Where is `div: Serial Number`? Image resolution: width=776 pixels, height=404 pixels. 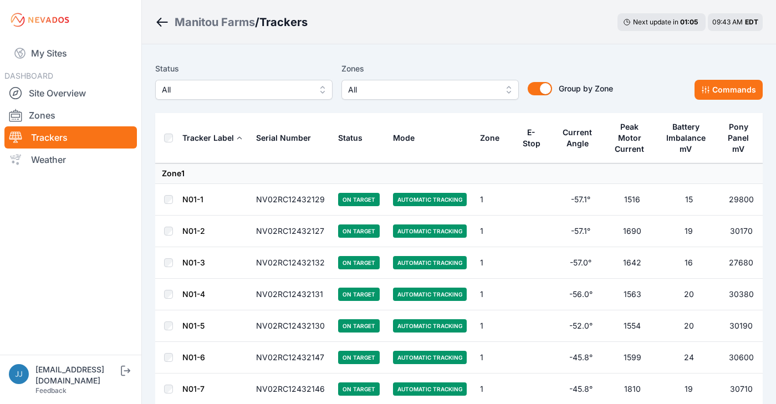
div: Serial Number is located at coordinates (283, 138).